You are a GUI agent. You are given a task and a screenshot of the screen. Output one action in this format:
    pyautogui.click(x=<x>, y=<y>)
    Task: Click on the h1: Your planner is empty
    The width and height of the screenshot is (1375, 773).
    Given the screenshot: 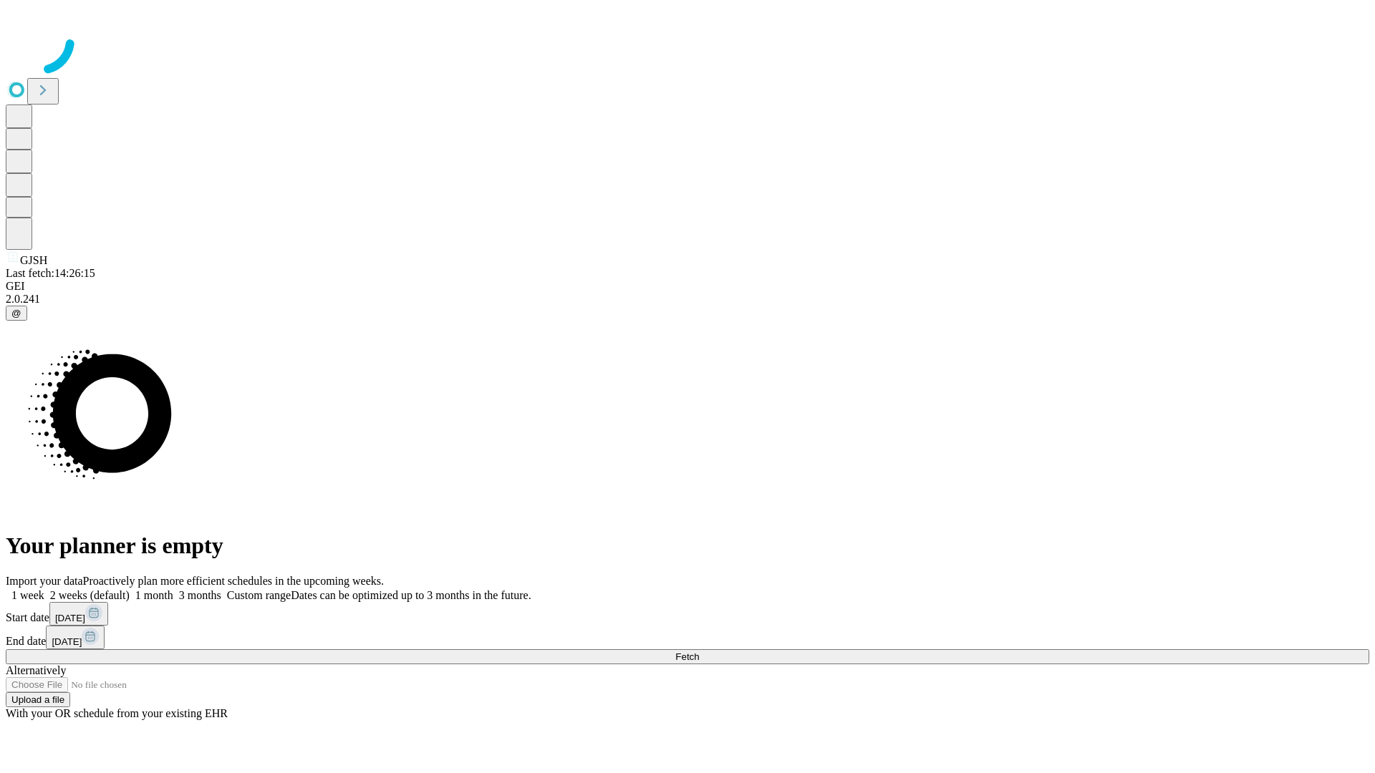 What is the action you would take?
    pyautogui.click(x=687, y=546)
    